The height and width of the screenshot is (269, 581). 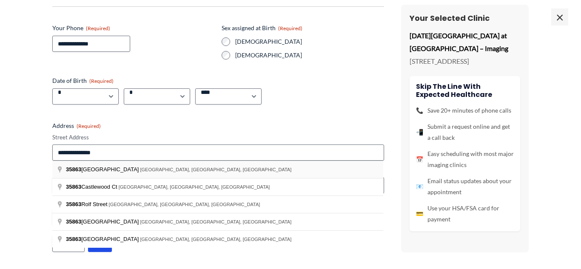 I want to click on h4: Skip the line with Expected Healthcare, so click(x=465, y=90).